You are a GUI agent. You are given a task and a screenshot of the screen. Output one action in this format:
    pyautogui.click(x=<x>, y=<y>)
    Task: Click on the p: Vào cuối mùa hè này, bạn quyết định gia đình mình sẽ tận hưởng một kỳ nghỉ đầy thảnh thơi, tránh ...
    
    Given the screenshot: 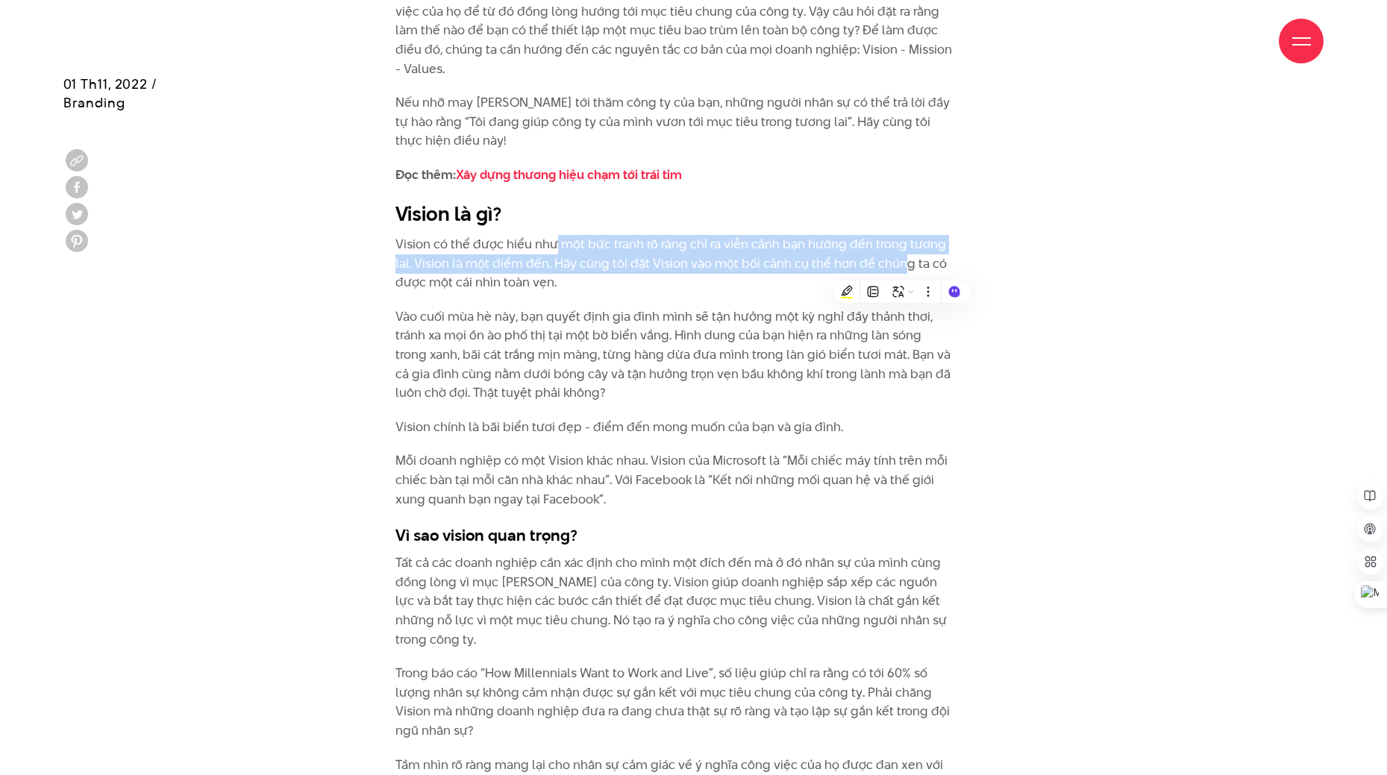 What is the action you would take?
    pyautogui.click(x=675, y=355)
    